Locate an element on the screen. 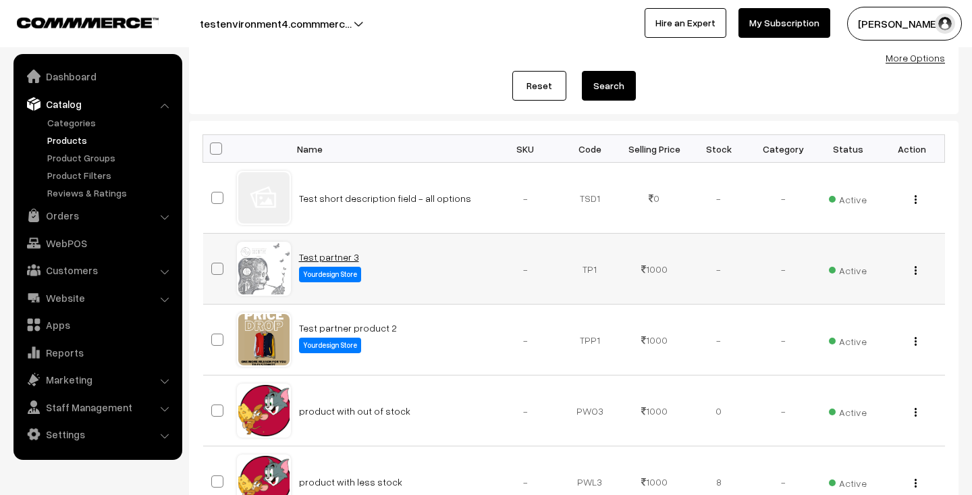 The height and width of the screenshot is (495, 972). a: More Options is located at coordinates (915, 57).